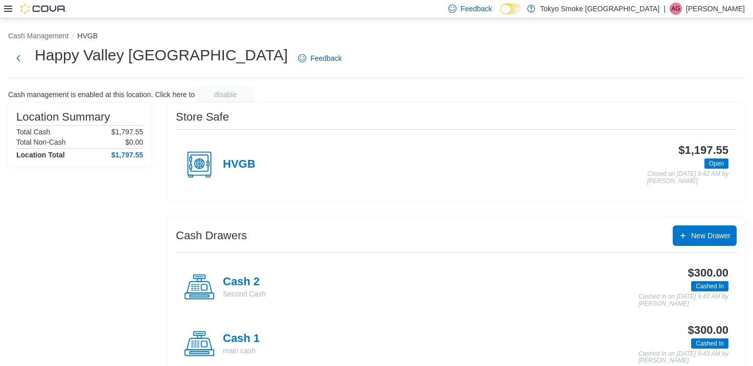 The width and height of the screenshot is (753, 366). Describe the element at coordinates (101, 95) in the screenshot. I see `p: Cash management is enabled at this location. Click here to` at that location.